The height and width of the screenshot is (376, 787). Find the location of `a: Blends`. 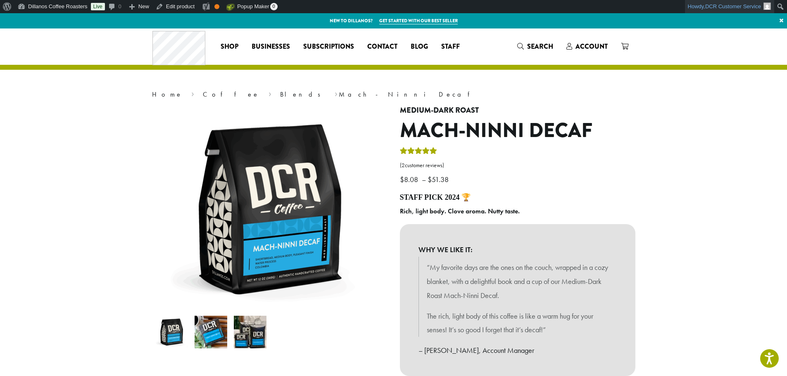

a: Blends is located at coordinates (303, 94).